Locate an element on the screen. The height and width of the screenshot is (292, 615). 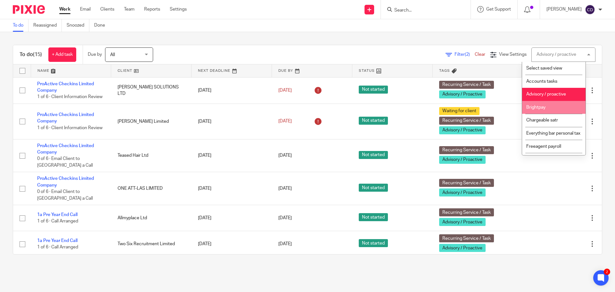
span: Filter is located at coordinates (465, 54).